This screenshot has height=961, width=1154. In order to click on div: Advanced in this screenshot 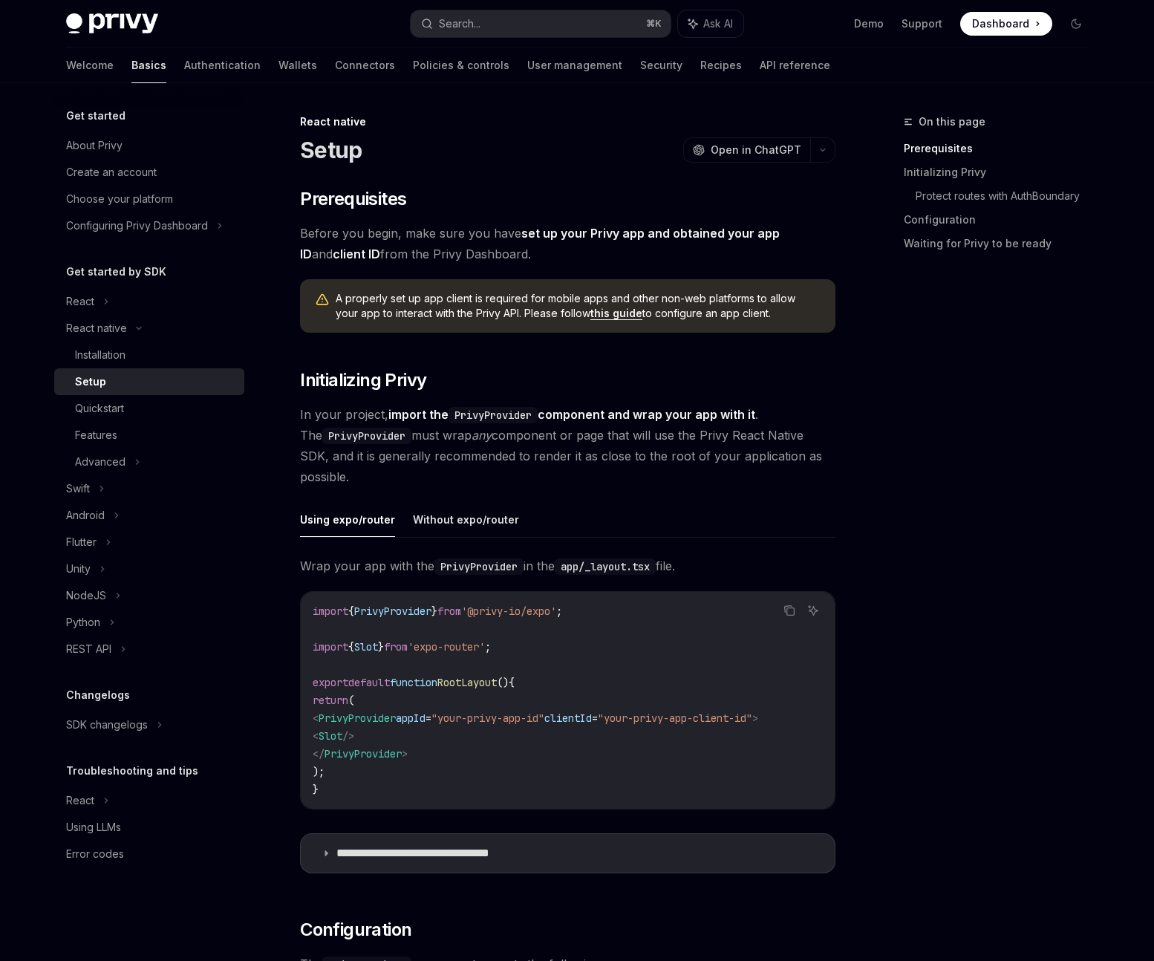, I will do `click(100, 462)`.